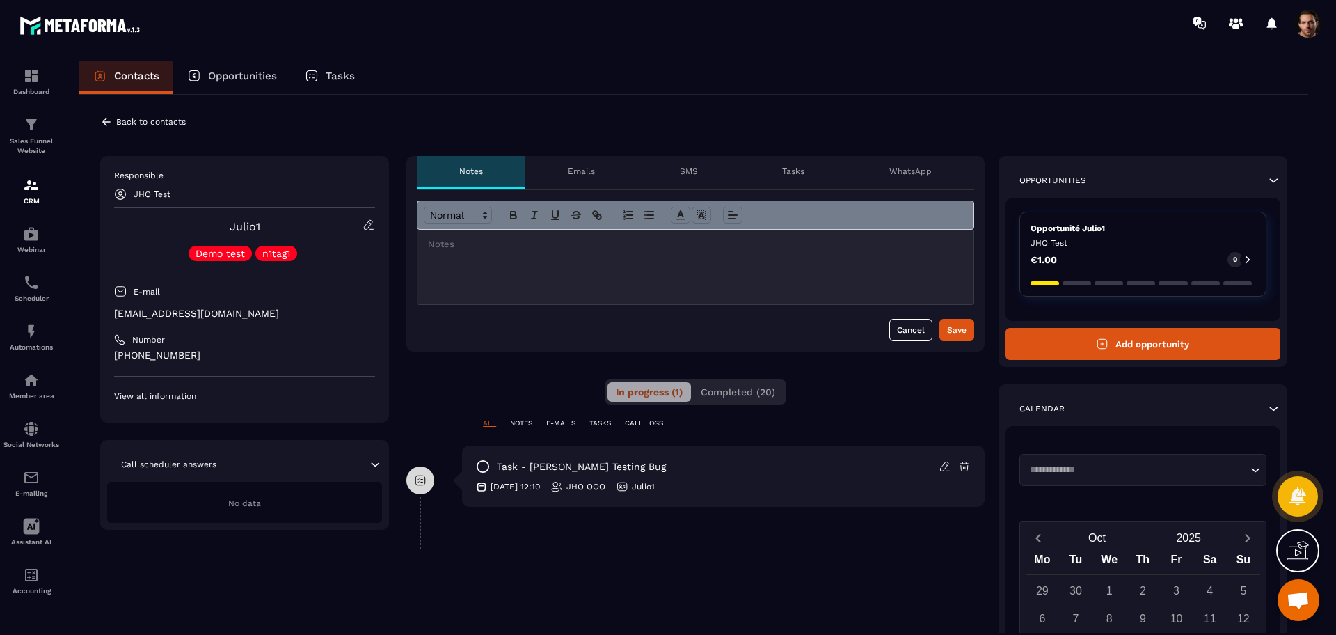  Describe the element at coordinates (1243, 590) in the screenshot. I see `div: 5` at that location.